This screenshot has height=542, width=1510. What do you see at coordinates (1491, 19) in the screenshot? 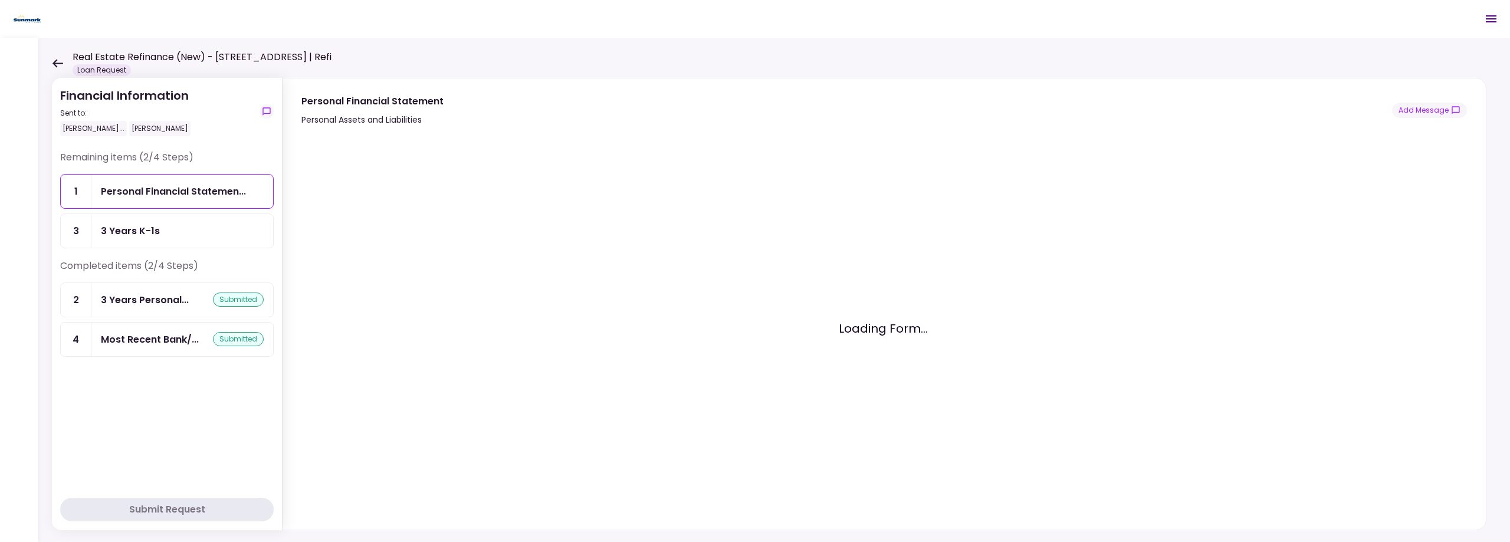
I see `button: Open menu` at bounding box center [1491, 19].